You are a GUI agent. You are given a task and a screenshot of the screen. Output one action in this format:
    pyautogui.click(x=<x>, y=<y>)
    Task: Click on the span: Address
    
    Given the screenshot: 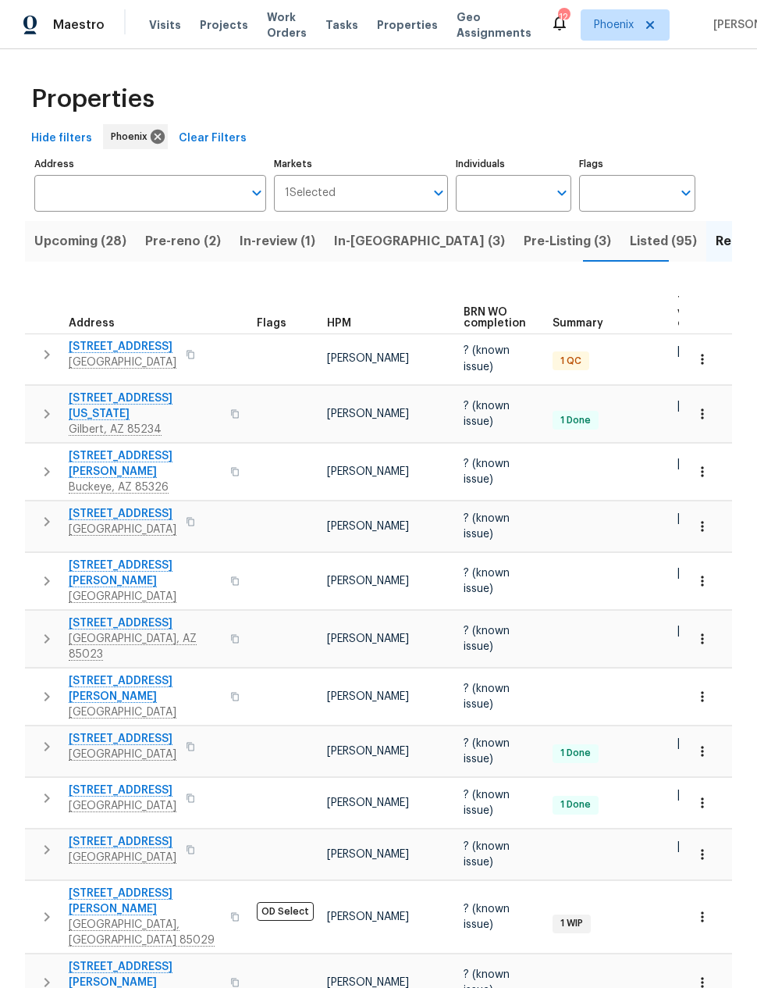 What is the action you would take?
    pyautogui.click(x=91, y=323)
    